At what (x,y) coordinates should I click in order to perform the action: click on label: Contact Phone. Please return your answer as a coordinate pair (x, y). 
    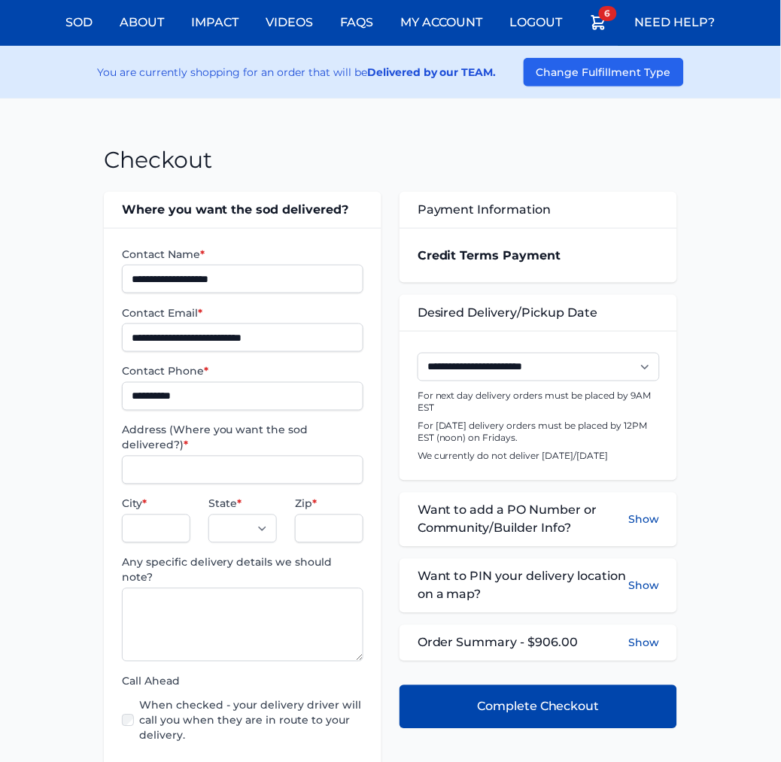
    Looking at the image, I should click on (242, 372).